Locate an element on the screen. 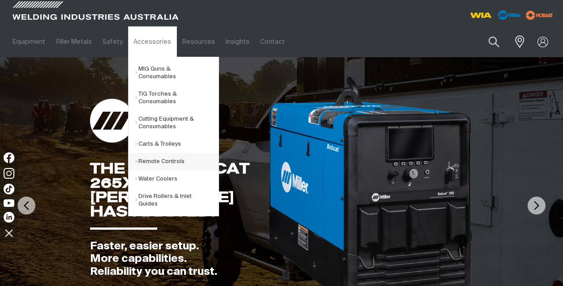 The image size is (563, 286). img: Instagram is located at coordinates (9, 174).